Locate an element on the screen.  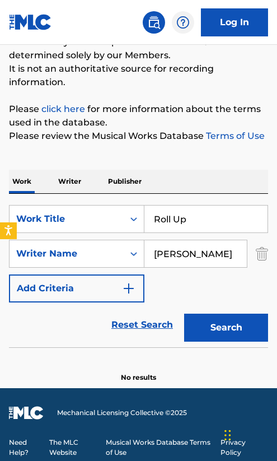
a: The MLC Website is located at coordinates (74, 448).